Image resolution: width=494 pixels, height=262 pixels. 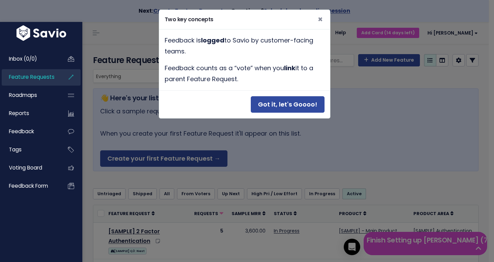 I want to click on button: Got it, let's Goooo!, so click(x=287, y=105).